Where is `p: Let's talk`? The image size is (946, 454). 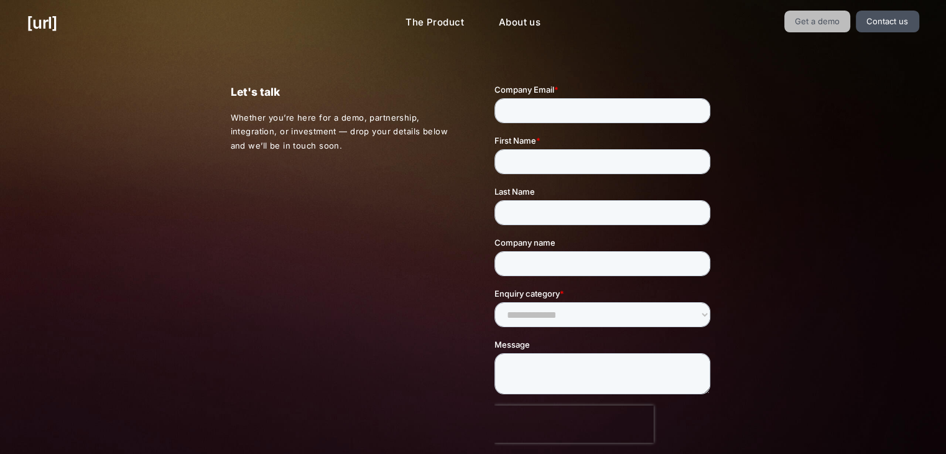
p: Let's talk is located at coordinates (340, 92).